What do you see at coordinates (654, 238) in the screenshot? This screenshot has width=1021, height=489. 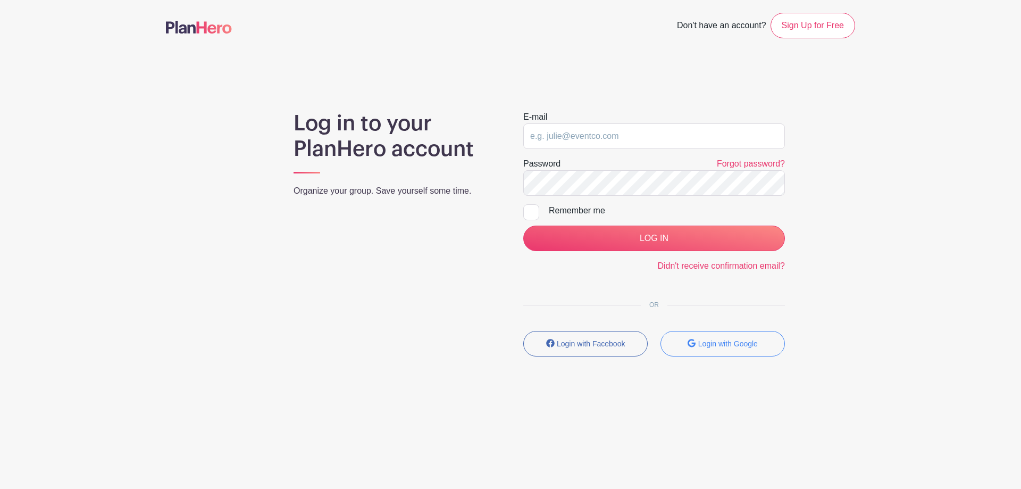 I see `input: LOG IN` at bounding box center [654, 238].